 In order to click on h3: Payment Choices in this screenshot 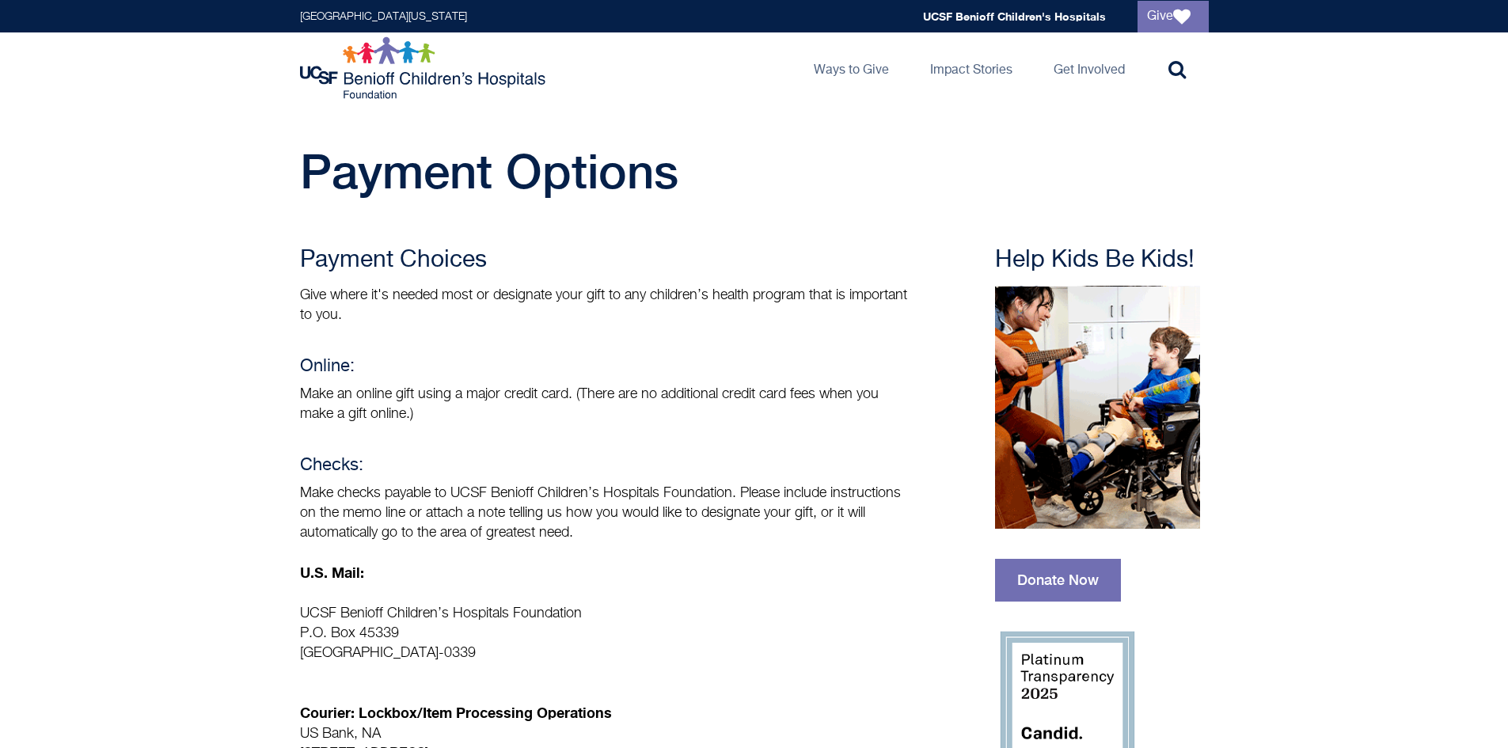, I will do `click(605, 260)`.